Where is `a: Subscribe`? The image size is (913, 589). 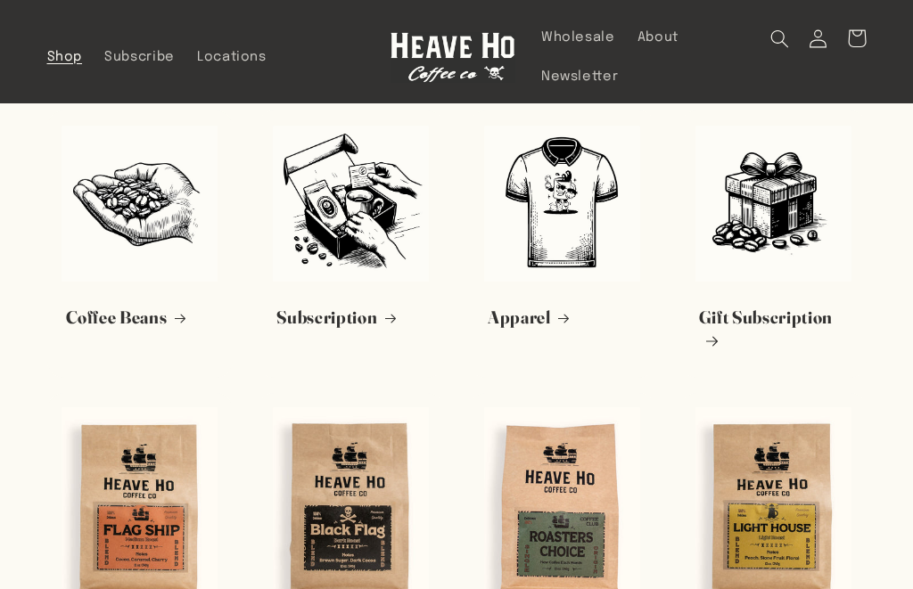
a: Subscribe is located at coordinates (140, 57).